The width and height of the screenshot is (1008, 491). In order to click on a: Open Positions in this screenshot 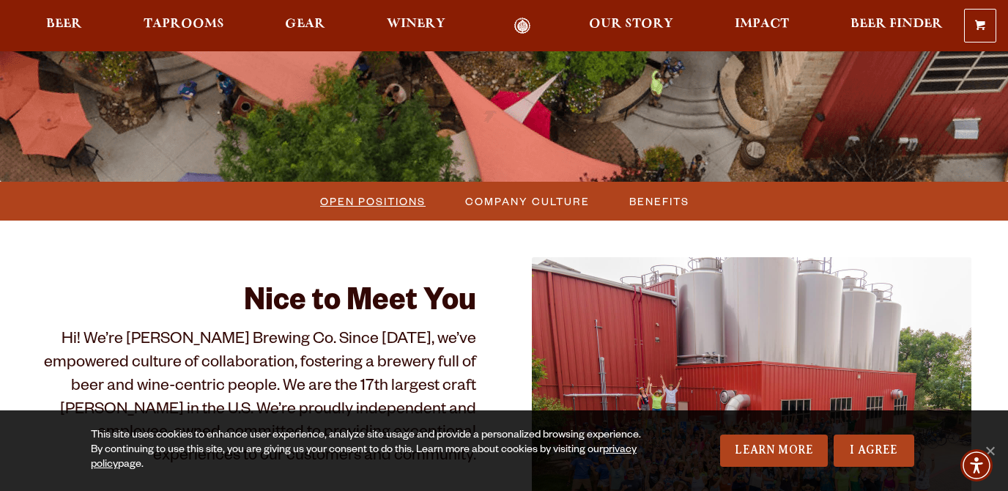, I will do `click(372, 201)`.